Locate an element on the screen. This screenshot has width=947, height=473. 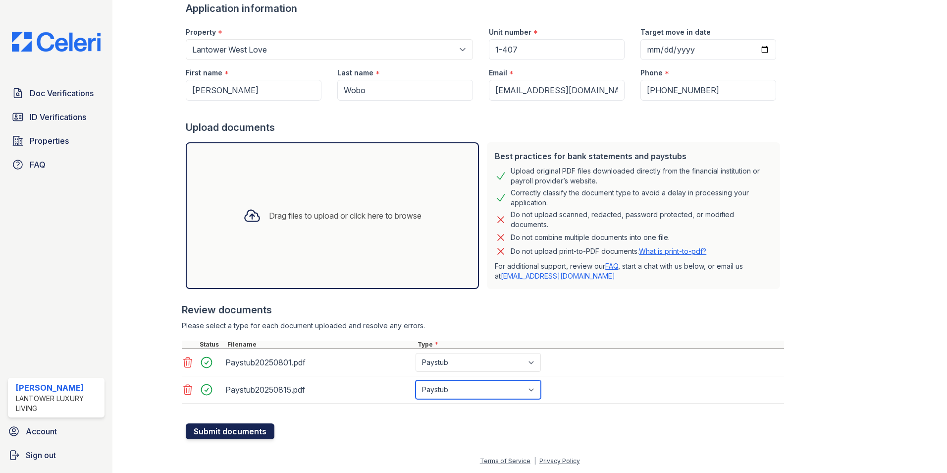
div: Application information is located at coordinates (485, 8).